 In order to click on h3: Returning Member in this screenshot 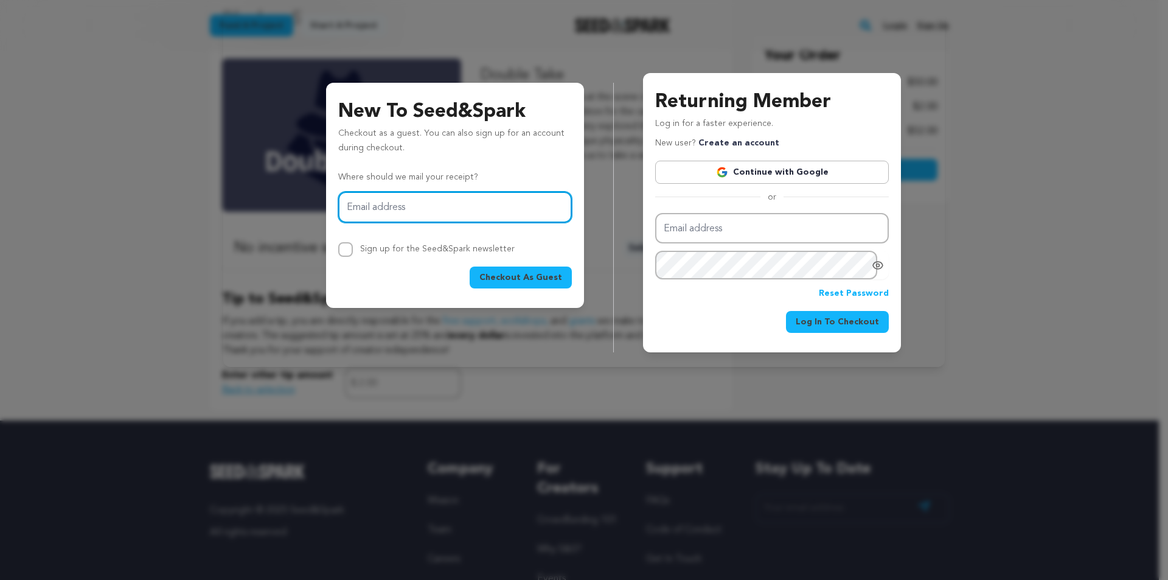, I will do `click(772, 102)`.